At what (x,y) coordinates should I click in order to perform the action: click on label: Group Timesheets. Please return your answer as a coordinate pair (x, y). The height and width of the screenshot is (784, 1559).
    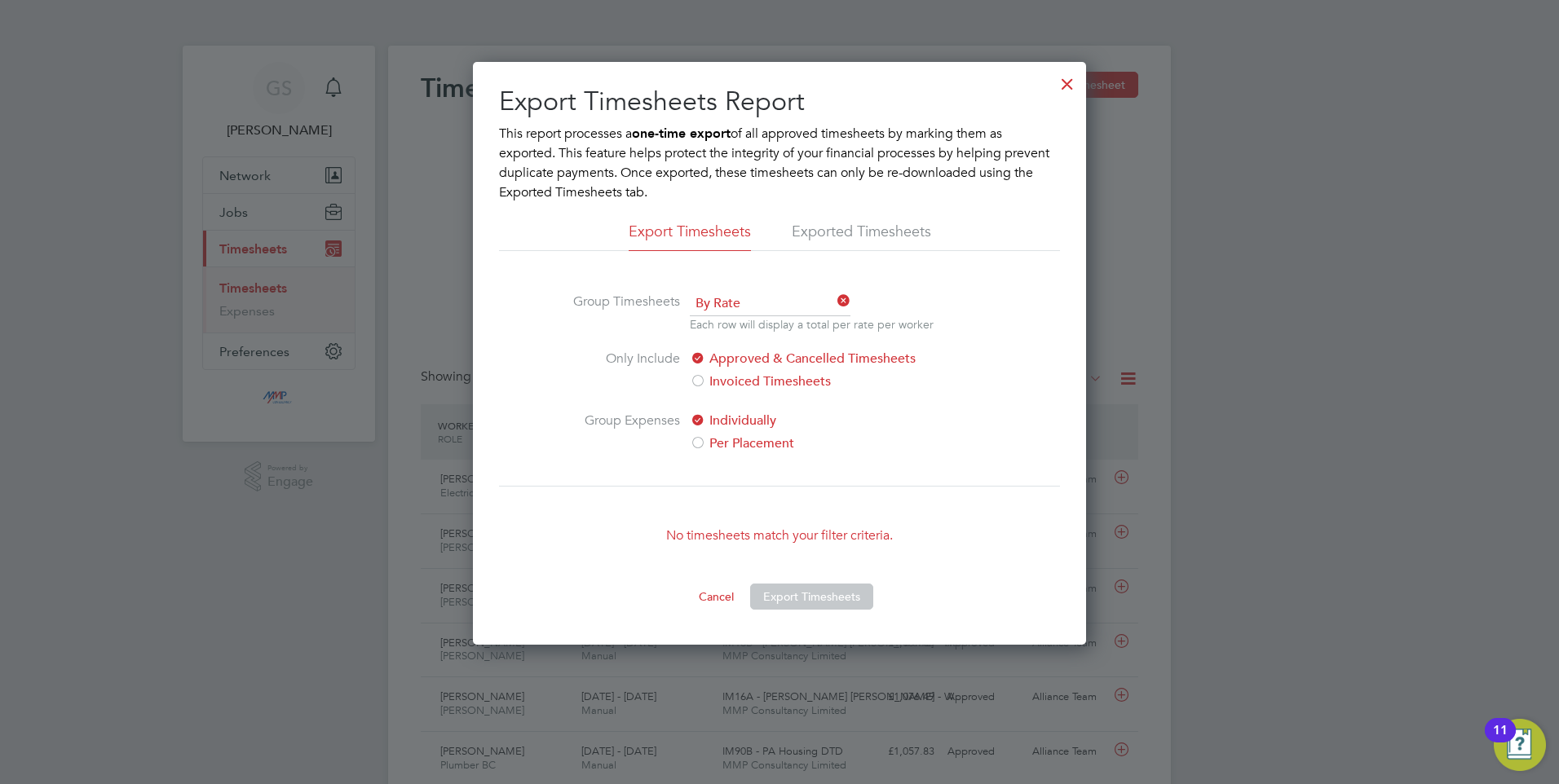
    Looking at the image, I should click on (619, 310).